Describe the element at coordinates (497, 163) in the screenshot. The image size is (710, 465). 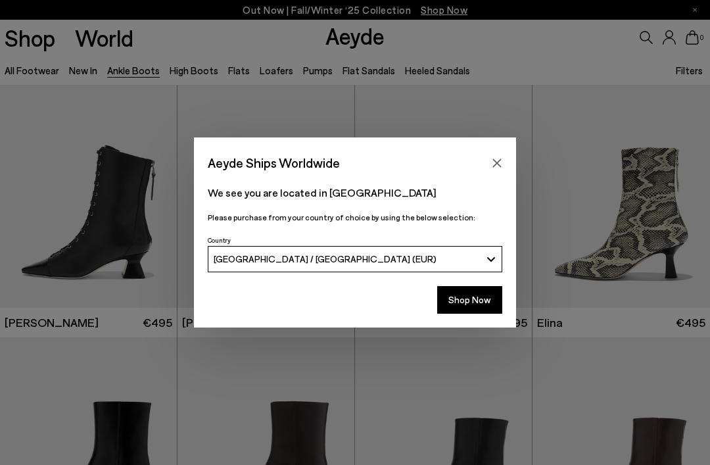
I see `button: Close` at that location.